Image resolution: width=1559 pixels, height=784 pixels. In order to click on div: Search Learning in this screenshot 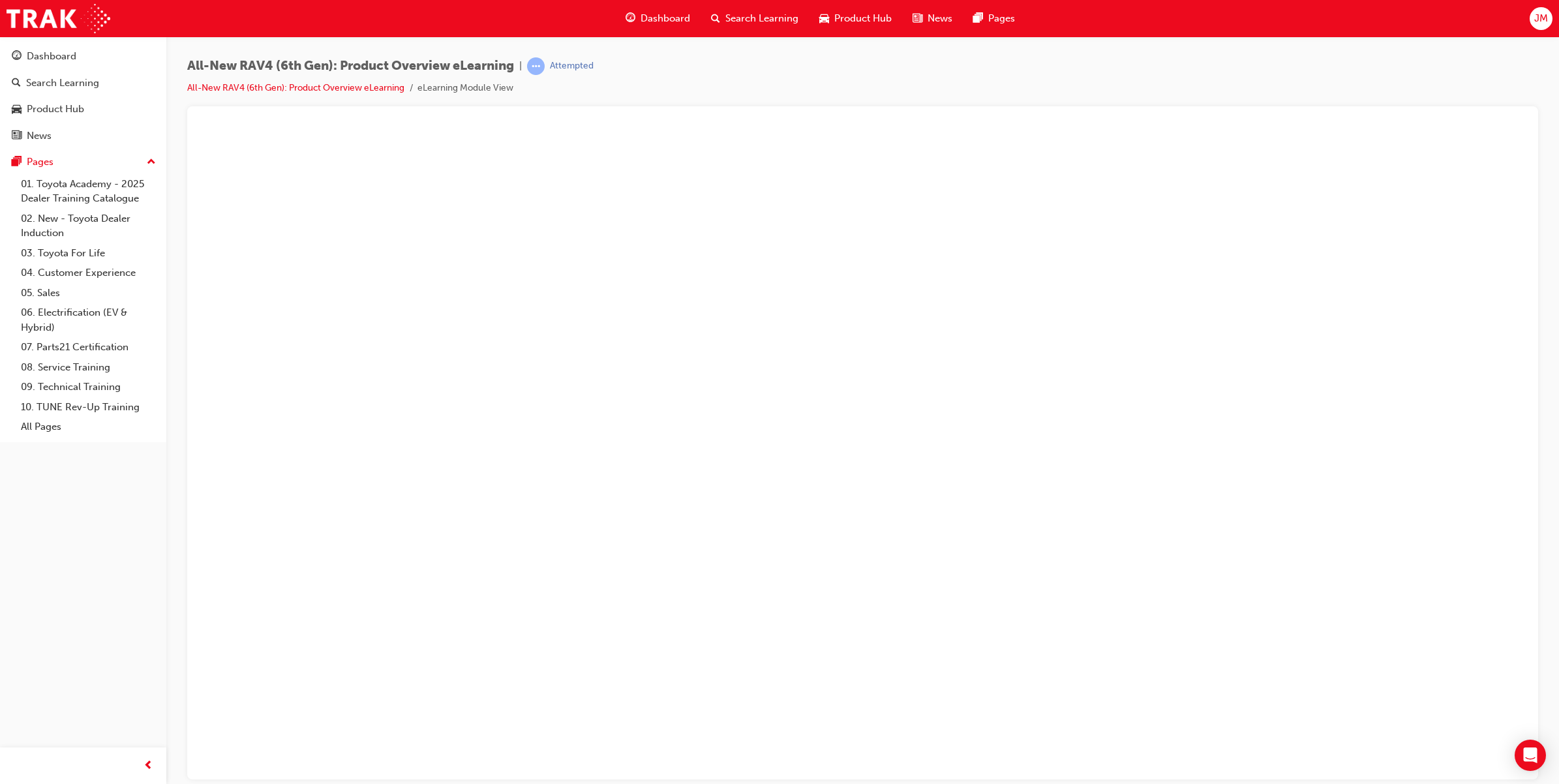, I will do `click(63, 83)`.